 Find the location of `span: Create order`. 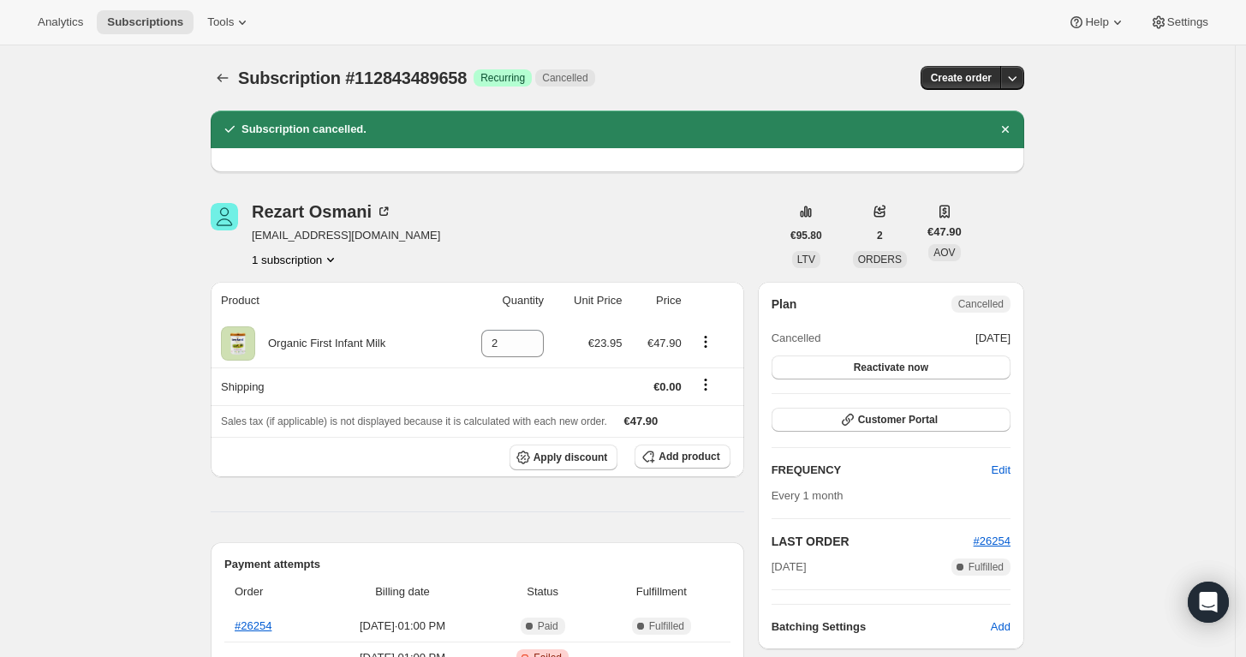

span: Create order is located at coordinates (961, 78).